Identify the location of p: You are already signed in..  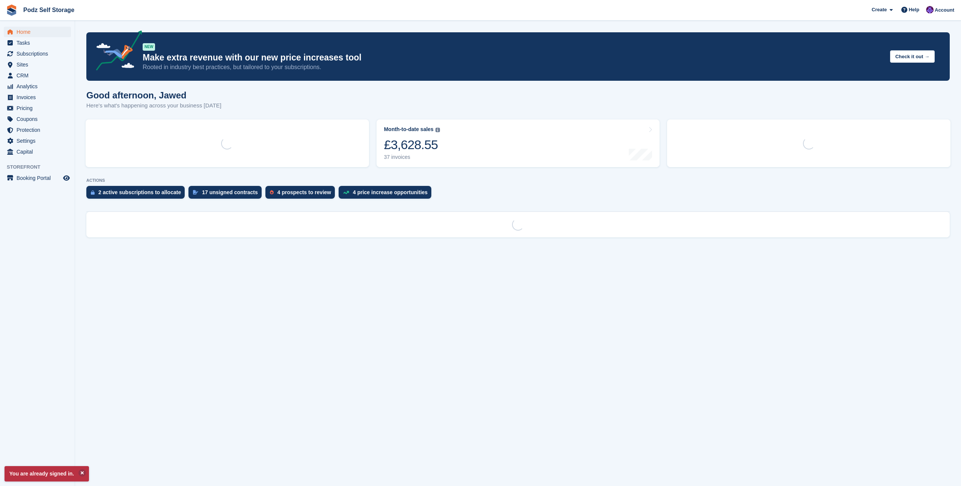
(47, 473).